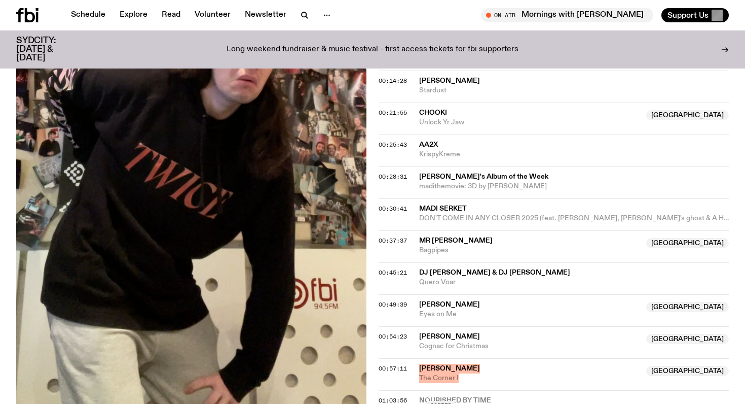 Image resolution: width=745 pixels, height=404 pixels. I want to click on span: 00:21:55, so click(393, 113).